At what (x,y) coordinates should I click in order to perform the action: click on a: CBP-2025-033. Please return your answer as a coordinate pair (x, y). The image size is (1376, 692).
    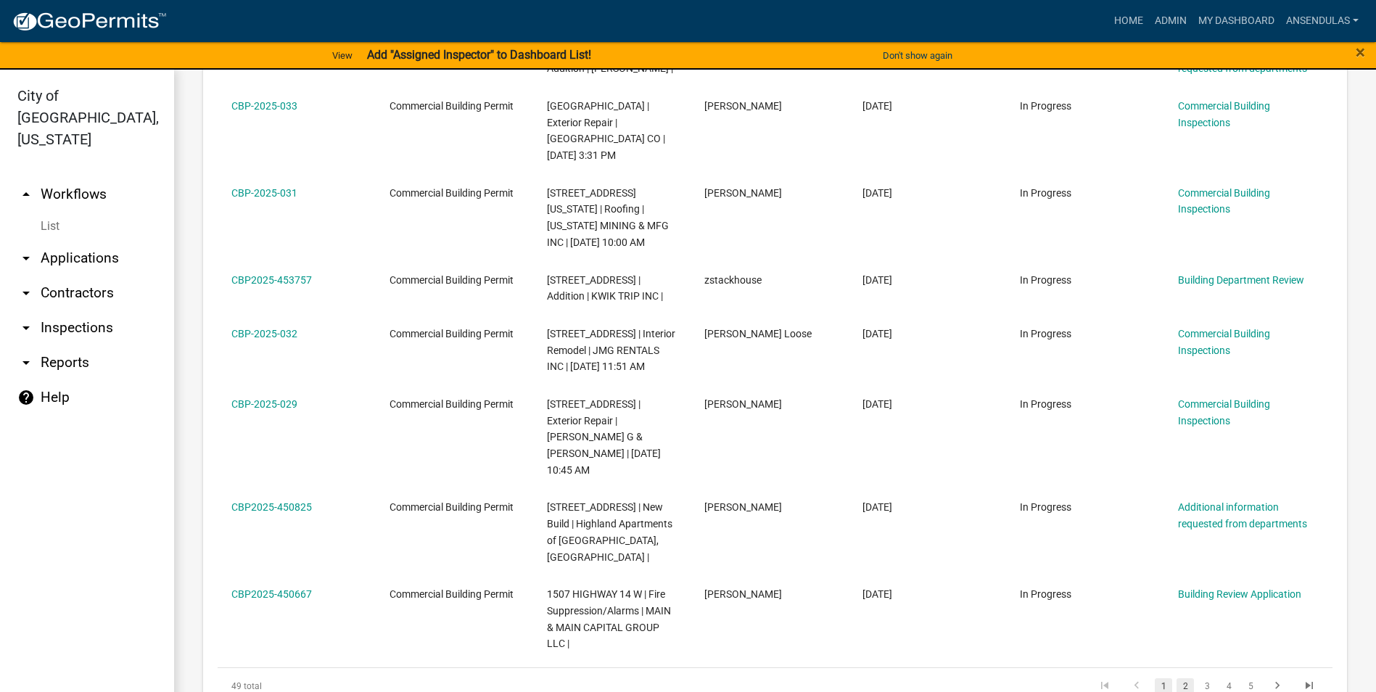
    Looking at the image, I should click on (264, 106).